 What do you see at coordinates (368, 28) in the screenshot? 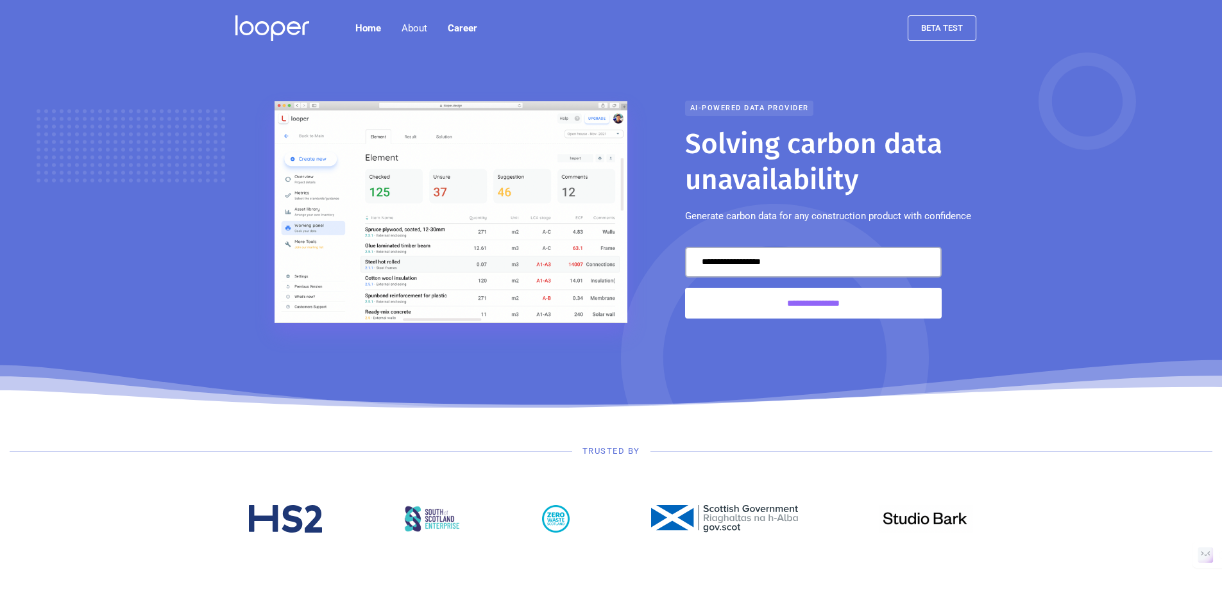
I see `a: Home` at bounding box center [368, 28].